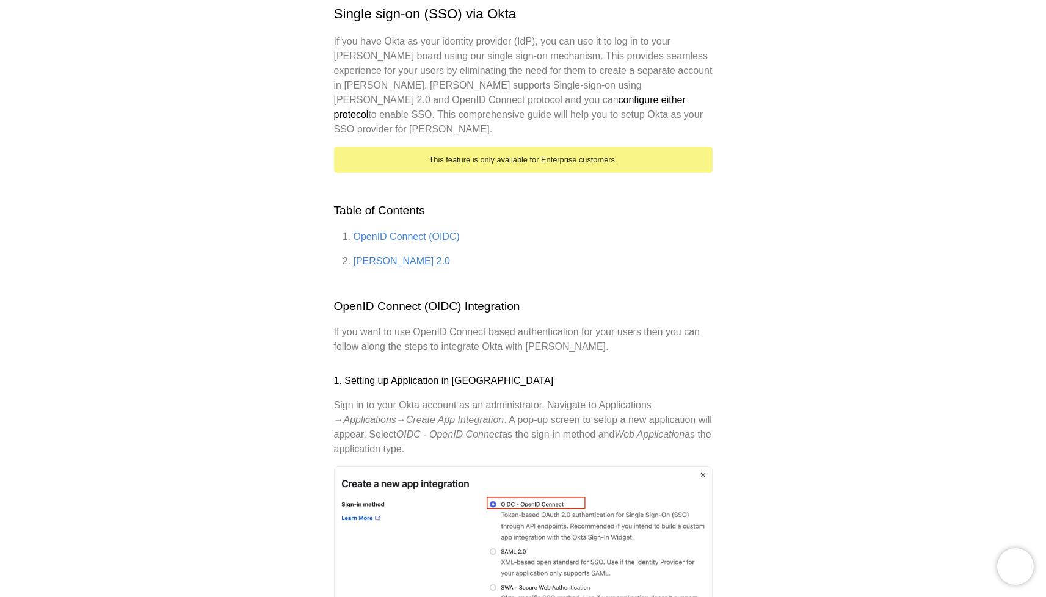 This screenshot has width=1046, height=597. What do you see at coordinates (370, 419) in the screenshot?
I see `em: Applications` at bounding box center [370, 419].